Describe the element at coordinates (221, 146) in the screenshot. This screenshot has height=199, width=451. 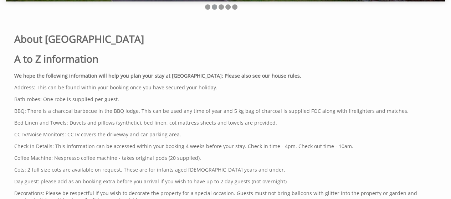
I see `p: Check In Details: This information can be accessed within your booking 4 weeks before your stay. ...` at that location.